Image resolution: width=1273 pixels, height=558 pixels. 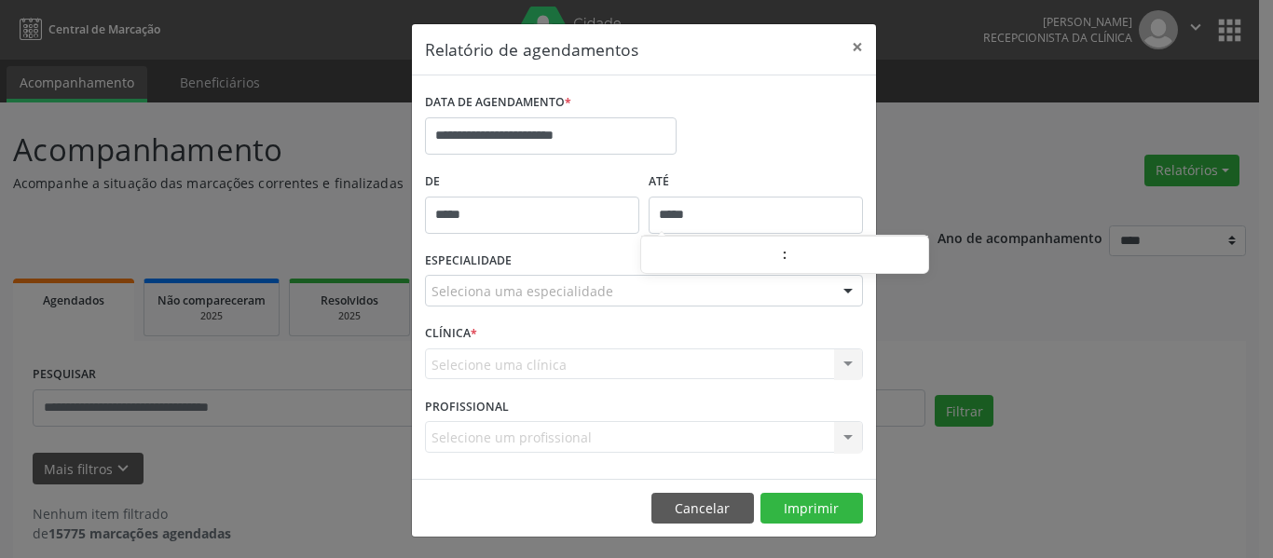 I want to click on button: Imprimir, so click(x=812, y=509).